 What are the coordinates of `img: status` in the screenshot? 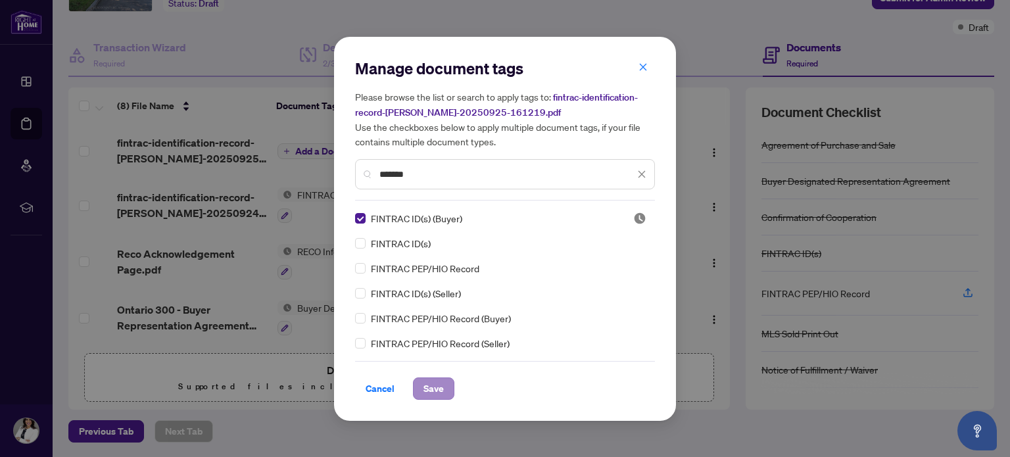 It's located at (640, 218).